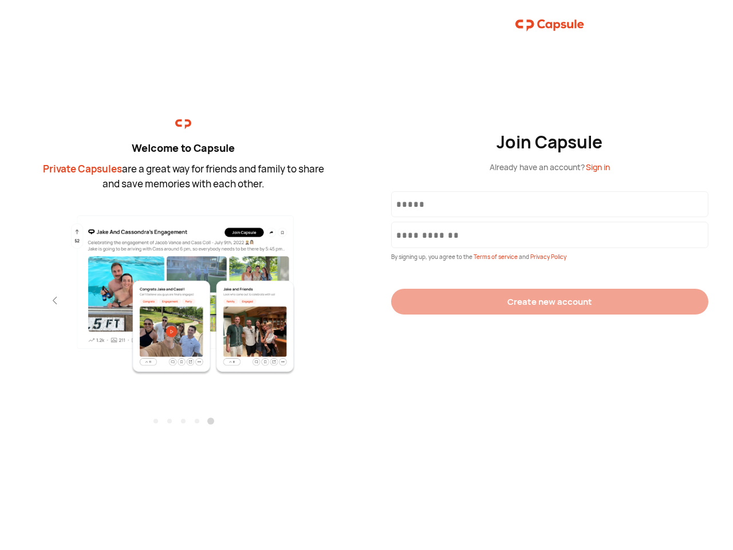 This screenshot has height=550, width=733. I want to click on span: Terms of service, so click(496, 257).